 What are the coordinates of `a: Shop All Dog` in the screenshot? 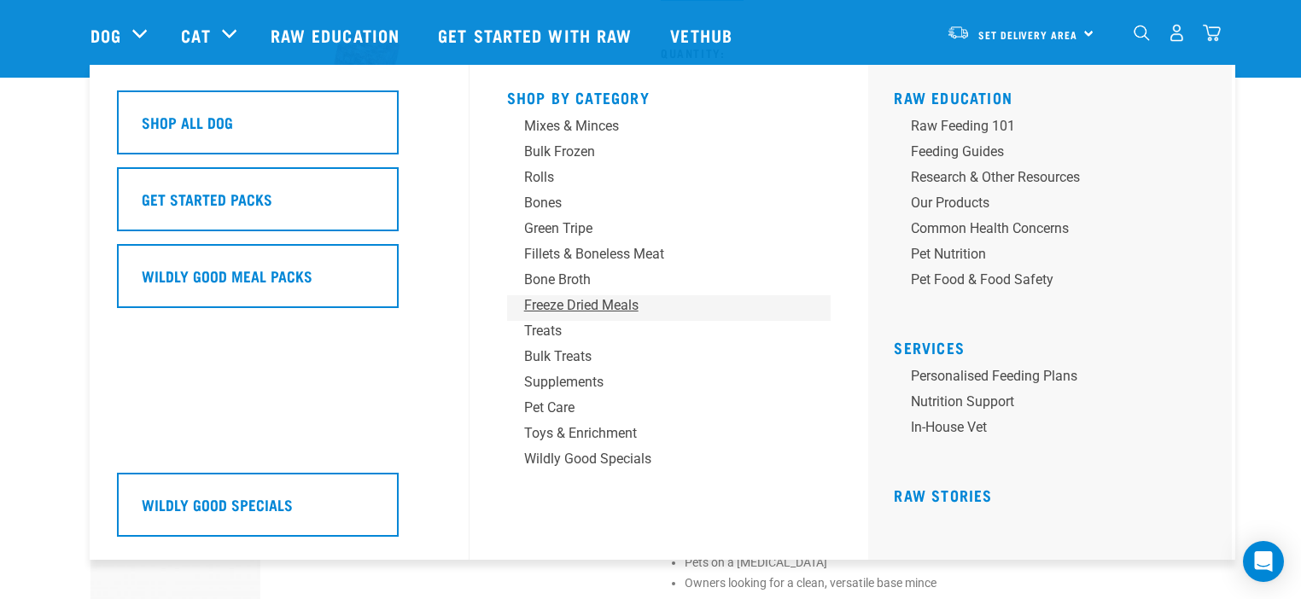 It's located at (279, 129).